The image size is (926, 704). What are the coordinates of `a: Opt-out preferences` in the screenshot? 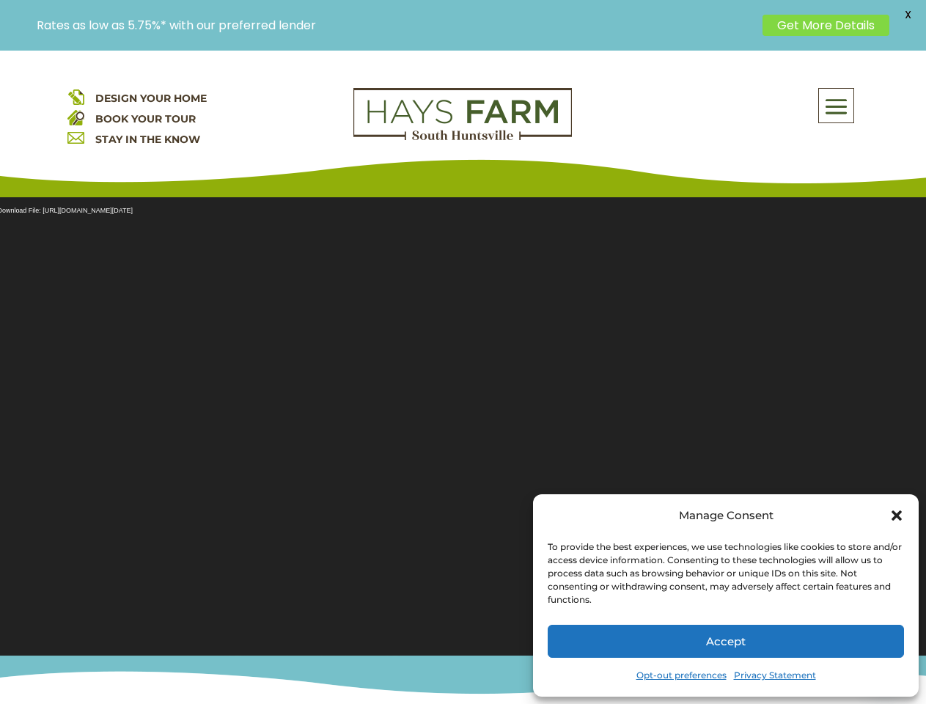 It's located at (681, 675).